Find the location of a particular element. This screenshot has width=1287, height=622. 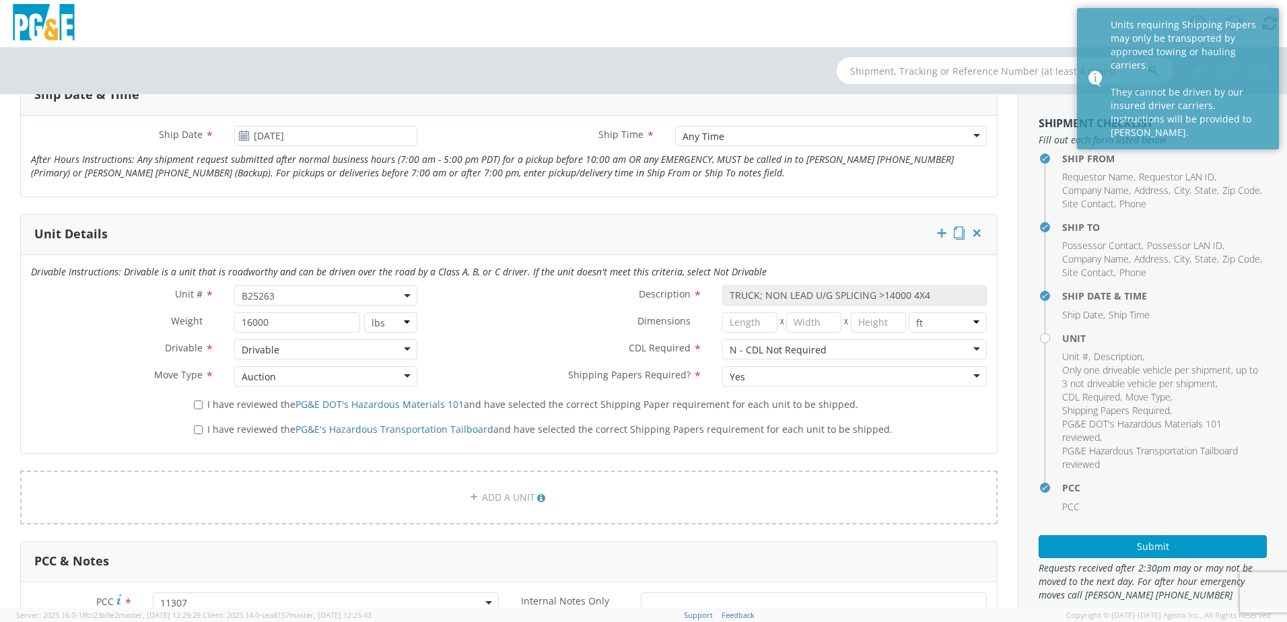

h3: PCC & Notes is located at coordinates (71, 561).